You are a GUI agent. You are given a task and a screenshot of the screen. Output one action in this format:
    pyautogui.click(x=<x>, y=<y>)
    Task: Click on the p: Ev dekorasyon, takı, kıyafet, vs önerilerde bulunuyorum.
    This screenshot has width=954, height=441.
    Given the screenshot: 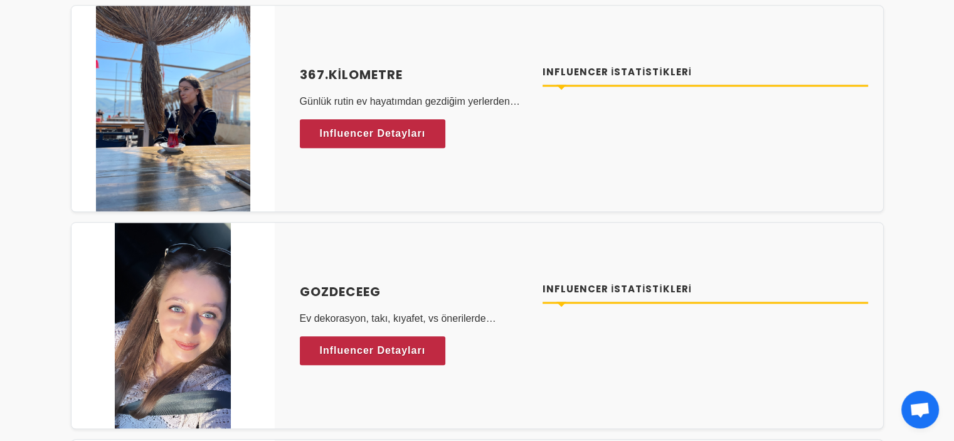 What is the action you would take?
    pyautogui.click(x=414, y=319)
    